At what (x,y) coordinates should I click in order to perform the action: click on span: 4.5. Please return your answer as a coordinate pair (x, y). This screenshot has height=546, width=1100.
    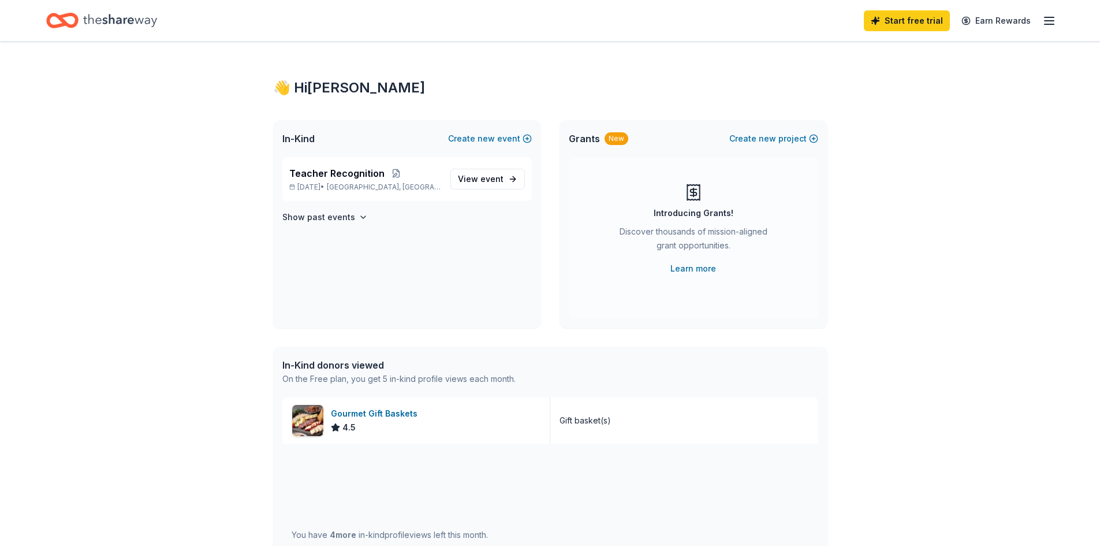
    Looking at the image, I should click on (349, 427).